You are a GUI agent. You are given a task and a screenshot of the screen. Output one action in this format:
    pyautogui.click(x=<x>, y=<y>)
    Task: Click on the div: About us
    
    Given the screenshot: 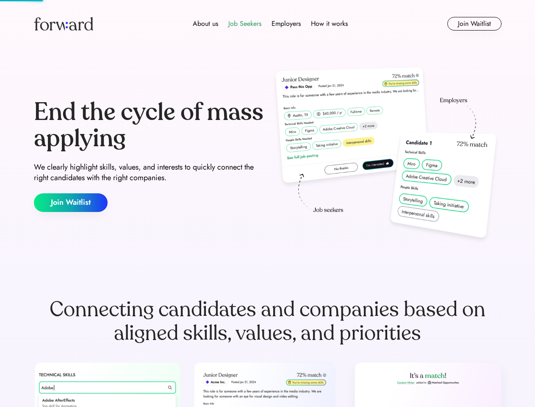 What is the action you would take?
    pyautogui.click(x=205, y=24)
    